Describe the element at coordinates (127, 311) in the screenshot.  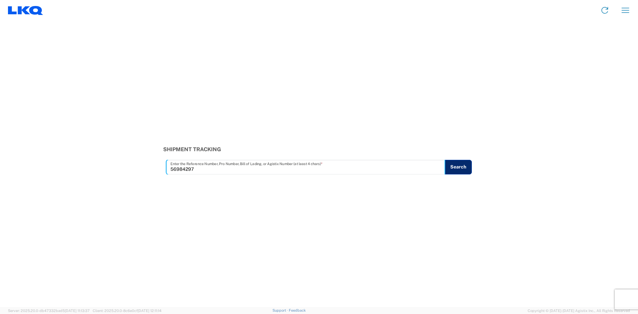
I see `span: Client: 2025.20.0-8c6e0cf` at that location.